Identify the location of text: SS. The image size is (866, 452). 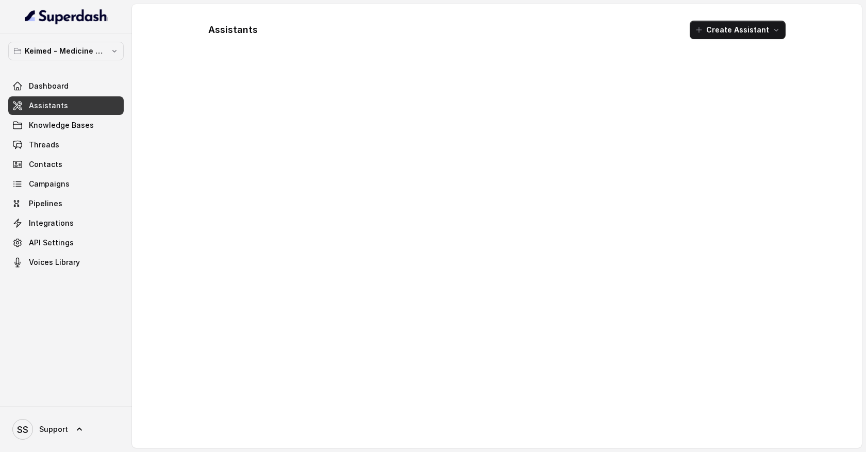
(23, 429).